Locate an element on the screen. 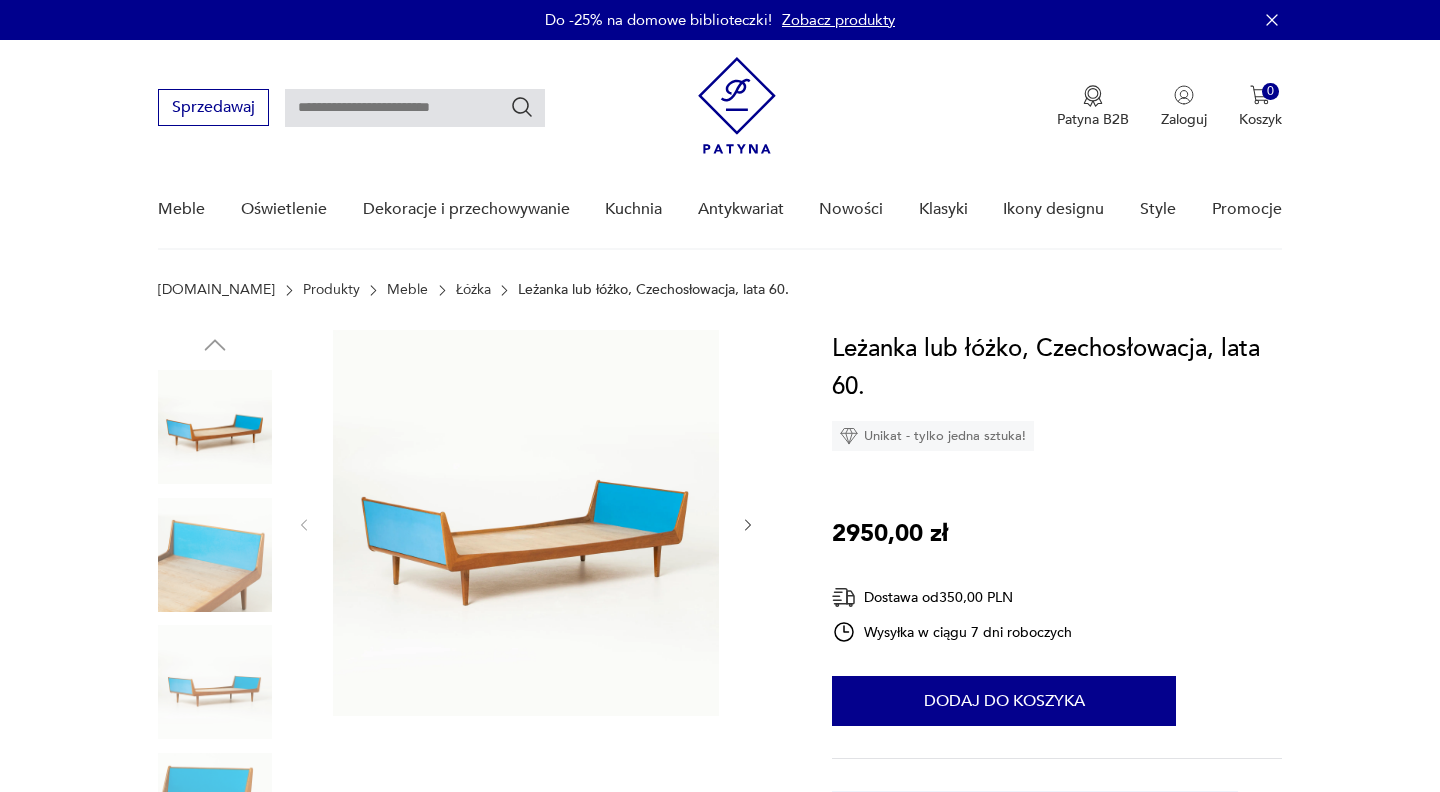  img: Ikonka użytkownika is located at coordinates (1184, 95).